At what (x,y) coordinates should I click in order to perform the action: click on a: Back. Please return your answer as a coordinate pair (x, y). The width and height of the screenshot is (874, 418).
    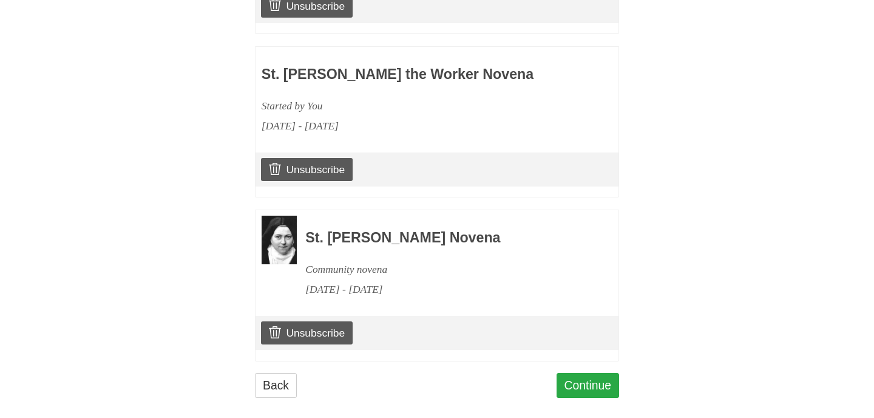
    Looking at the image, I should click on (276, 385).